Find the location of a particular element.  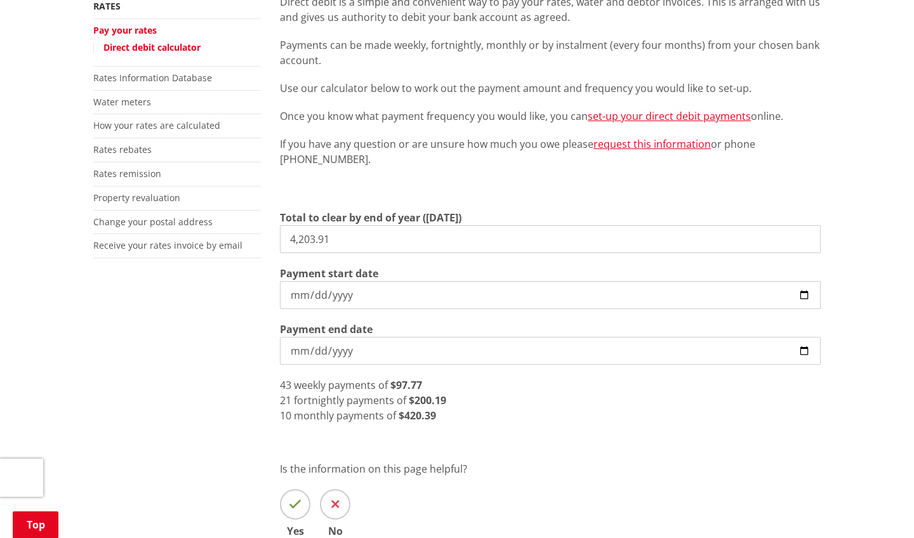

label: Payment start date is located at coordinates (329, 274).